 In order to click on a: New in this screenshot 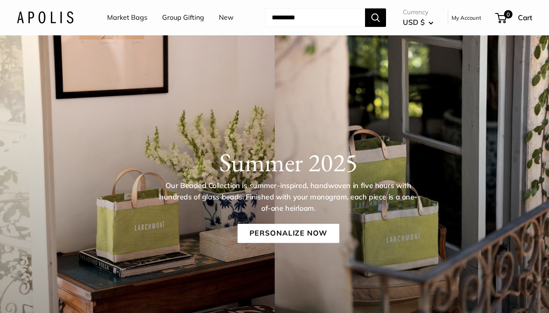, I will do `click(226, 18)`.